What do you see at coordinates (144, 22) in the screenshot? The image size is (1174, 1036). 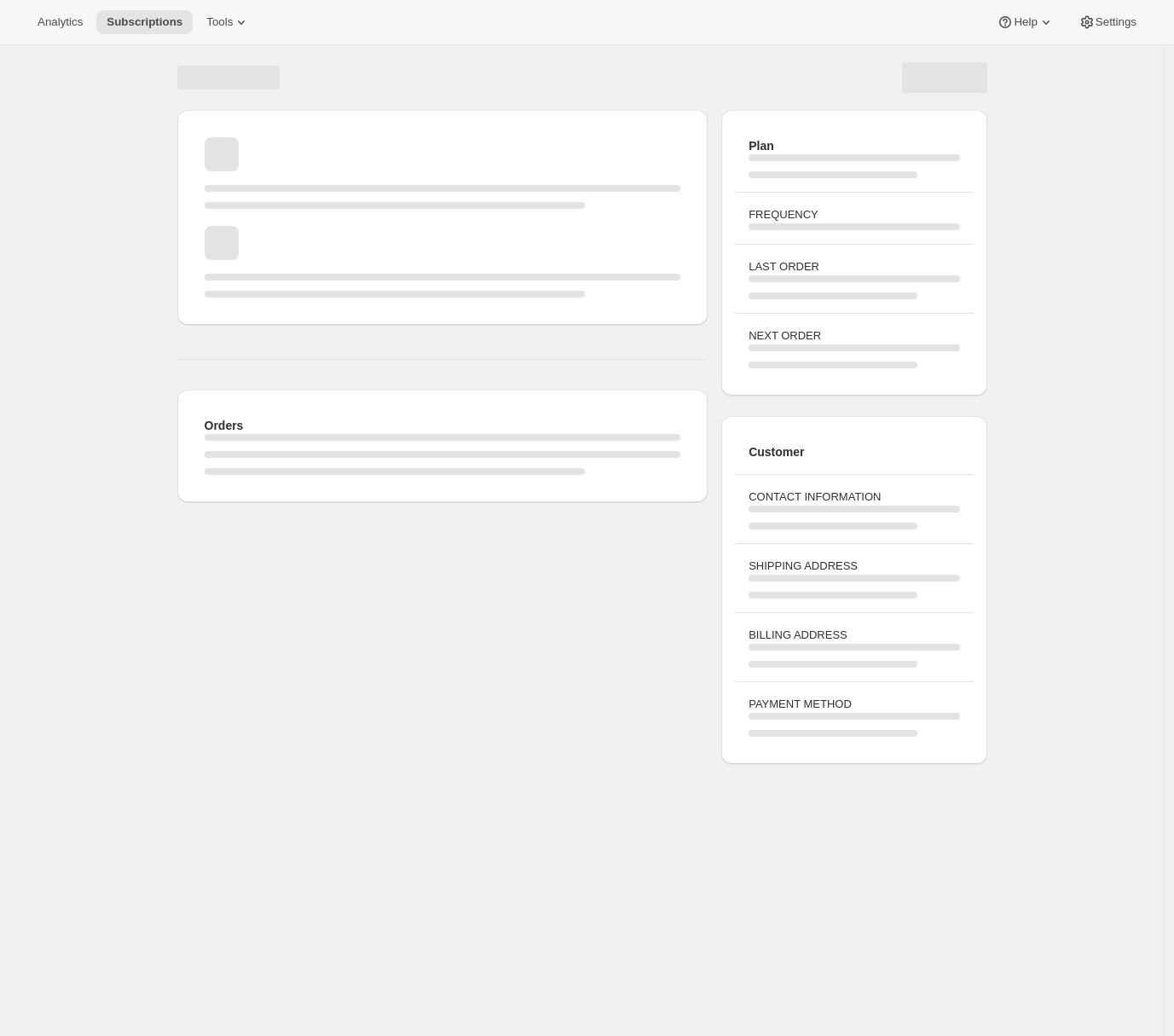 I see `span: Subscriptions` at bounding box center [144, 22].